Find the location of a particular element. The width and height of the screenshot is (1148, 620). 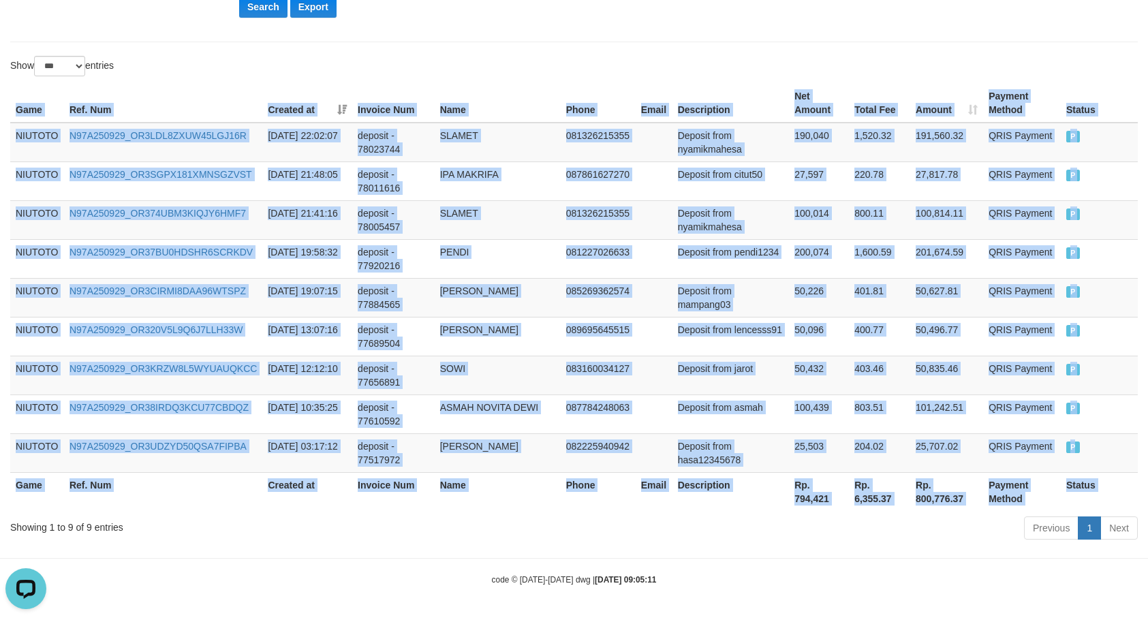

td: Deposit from jarot is located at coordinates (731, 375).